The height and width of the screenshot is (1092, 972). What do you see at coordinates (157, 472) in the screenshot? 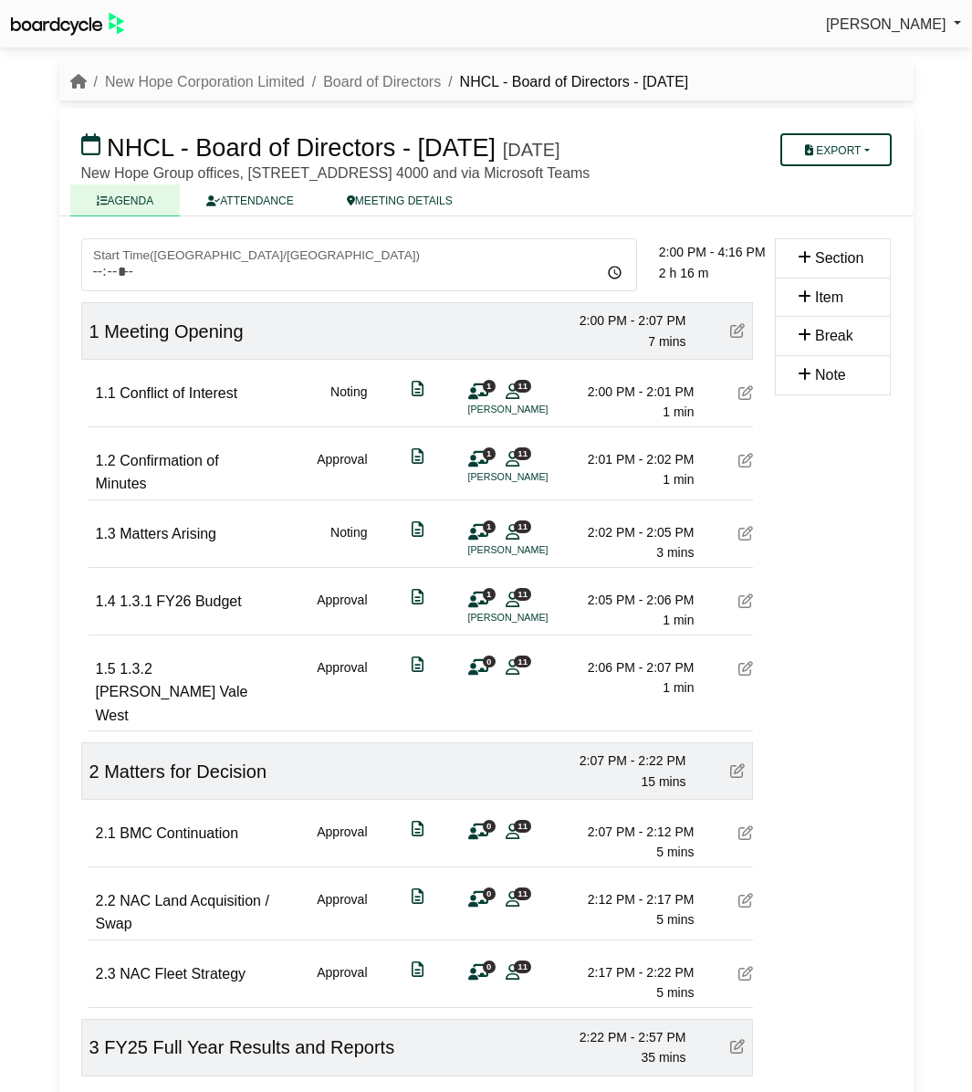
I see `span: Confirmation of Minutes` at bounding box center [157, 472].